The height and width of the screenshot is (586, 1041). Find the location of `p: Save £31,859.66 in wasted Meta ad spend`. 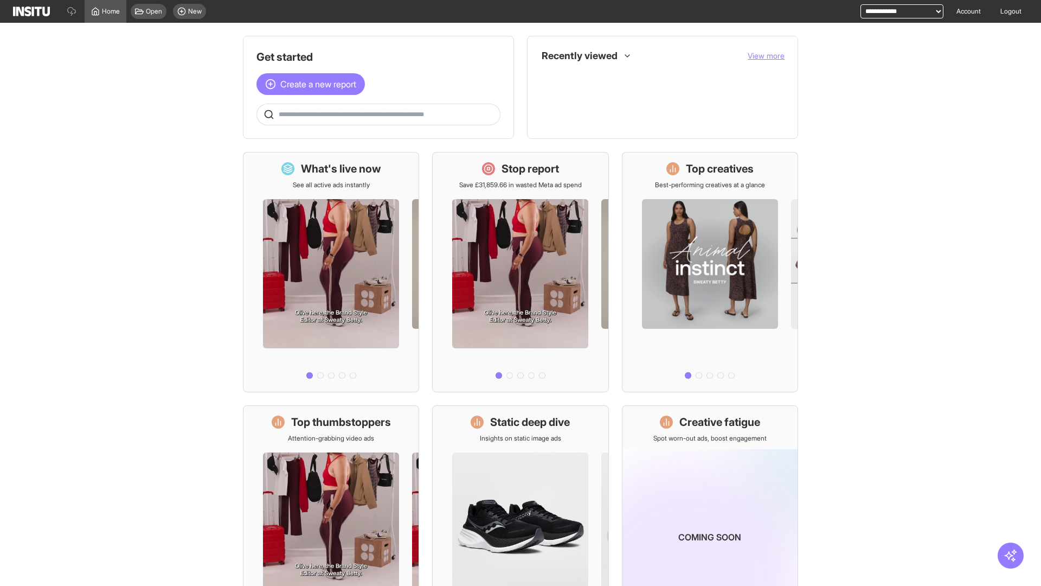

p: Save £31,859.66 in wasted Meta ad spend is located at coordinates (521, 185).